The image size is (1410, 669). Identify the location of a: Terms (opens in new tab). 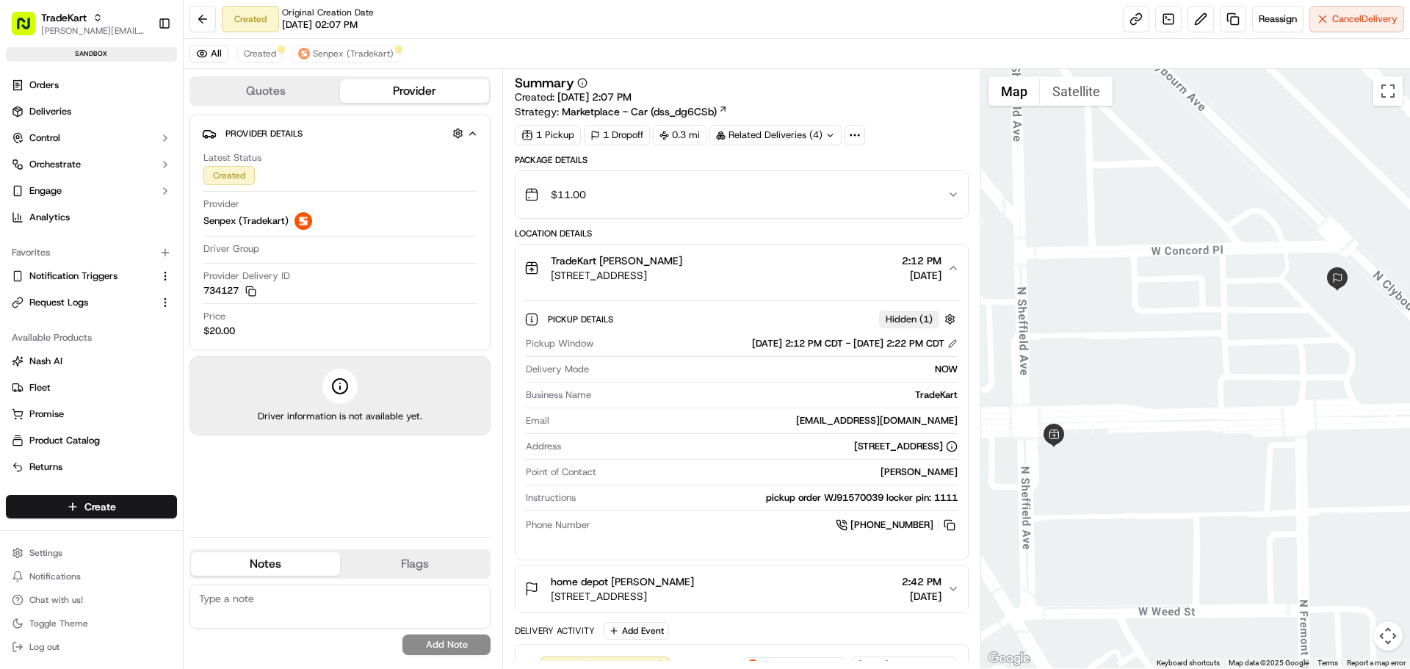
(1328, 662).